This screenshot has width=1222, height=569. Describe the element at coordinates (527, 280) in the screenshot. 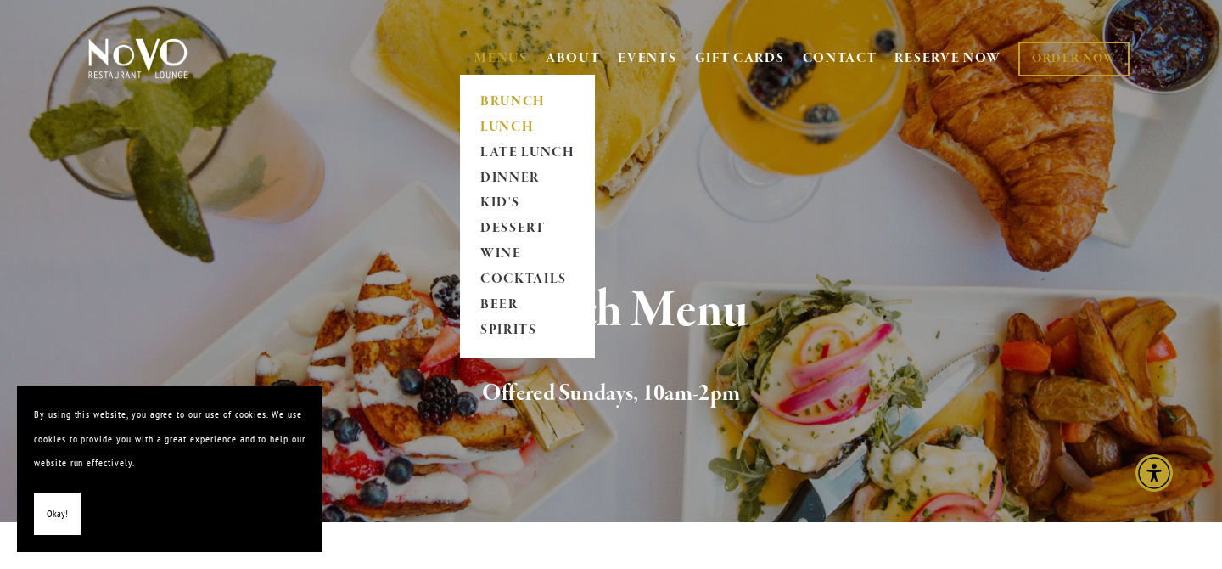

I see `a: COCKTAILS` at that location.